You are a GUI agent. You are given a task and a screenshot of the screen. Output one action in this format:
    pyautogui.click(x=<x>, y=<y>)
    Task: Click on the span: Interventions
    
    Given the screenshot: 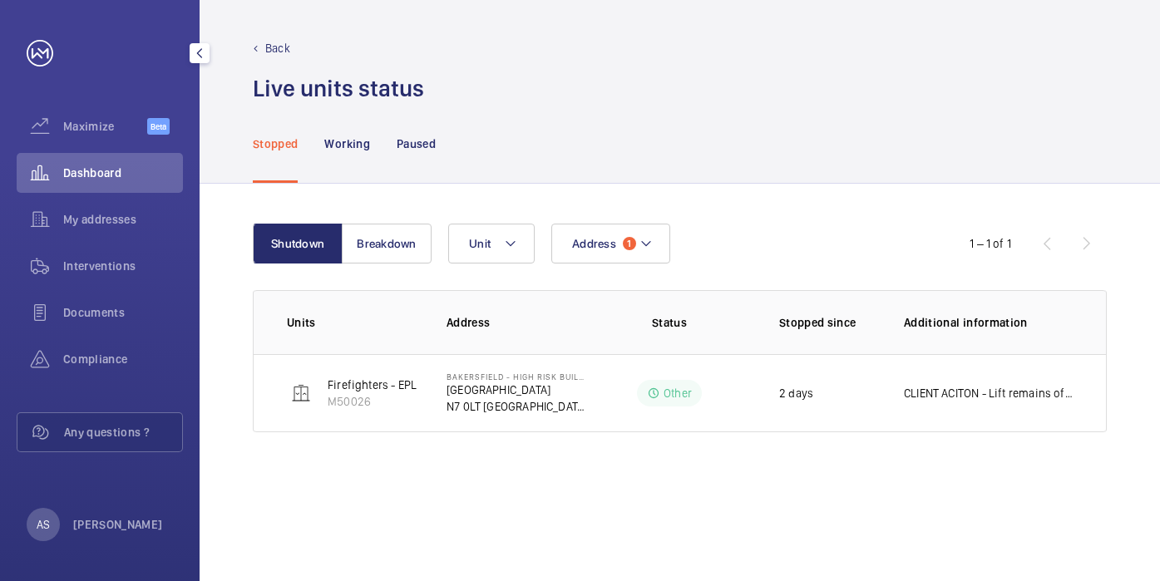 What is the action you would take?
    pyautogui.click(x=123, y=266)
    